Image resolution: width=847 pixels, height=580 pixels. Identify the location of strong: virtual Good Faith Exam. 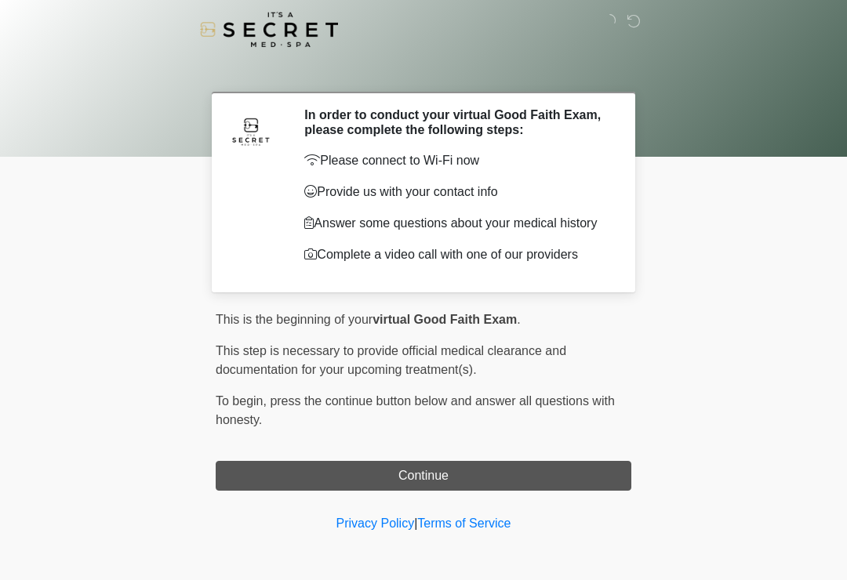
(445, 319).